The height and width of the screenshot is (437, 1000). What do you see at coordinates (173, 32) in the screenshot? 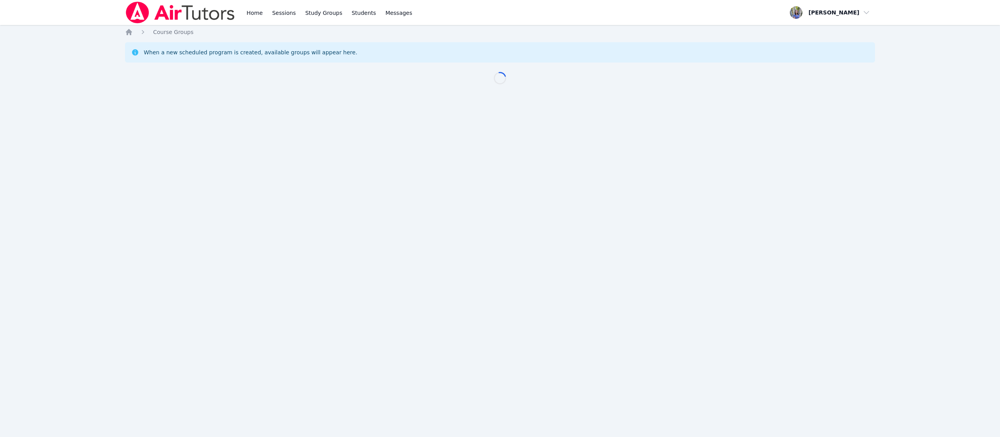
I see `a: Course Groups` at bounding box center [173, 32].